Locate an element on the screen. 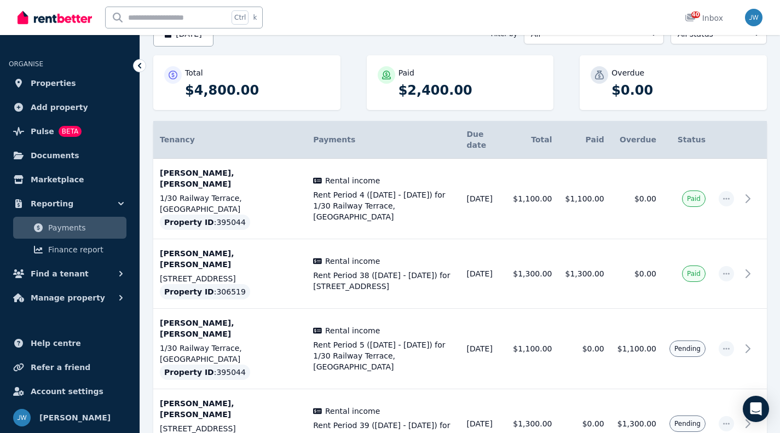 Image resolution: width=780 pixels, height=433 pixels. span: Pulse is located at coordinates (42, 131).